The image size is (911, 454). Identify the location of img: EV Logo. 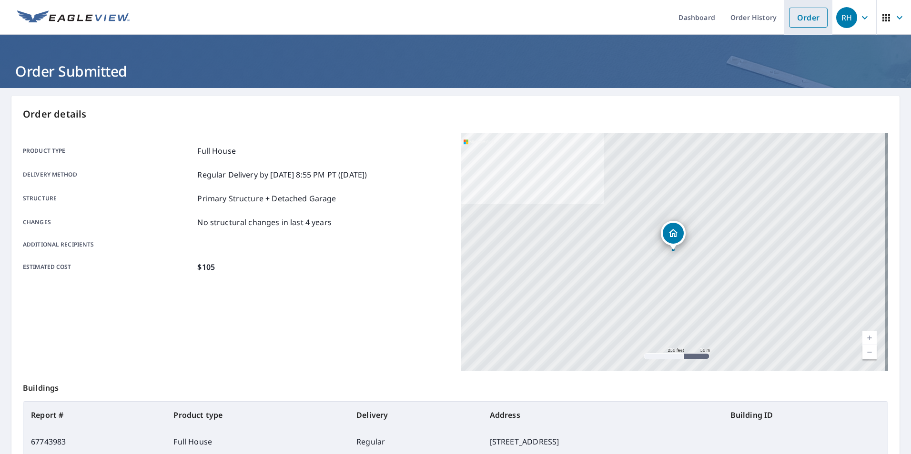
(73, 18).